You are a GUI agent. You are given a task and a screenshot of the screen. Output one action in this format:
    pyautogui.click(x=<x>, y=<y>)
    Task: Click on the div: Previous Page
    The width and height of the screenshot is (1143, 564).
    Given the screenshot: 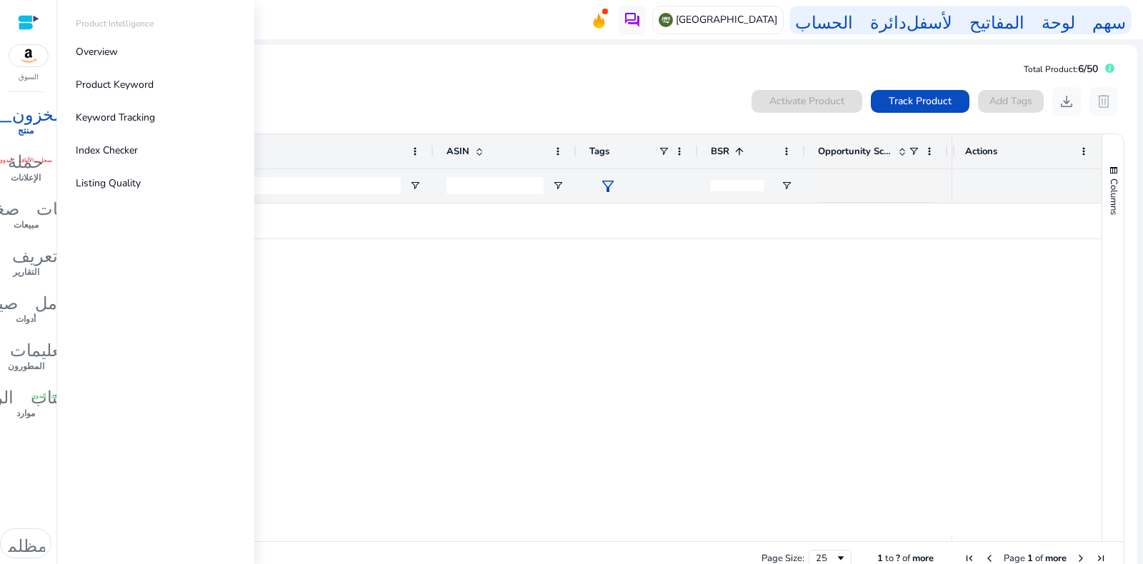 What is the action you would take?
    pyautogui.click(x=989, y=559)
    